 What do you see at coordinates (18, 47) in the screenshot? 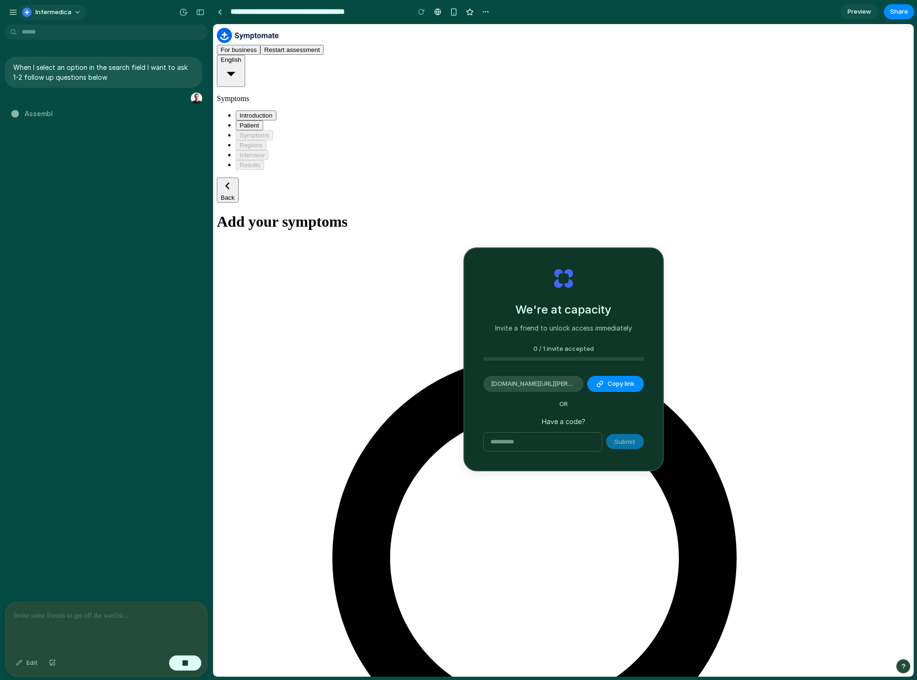
I see `button: English` at bounding box center [18, 47].